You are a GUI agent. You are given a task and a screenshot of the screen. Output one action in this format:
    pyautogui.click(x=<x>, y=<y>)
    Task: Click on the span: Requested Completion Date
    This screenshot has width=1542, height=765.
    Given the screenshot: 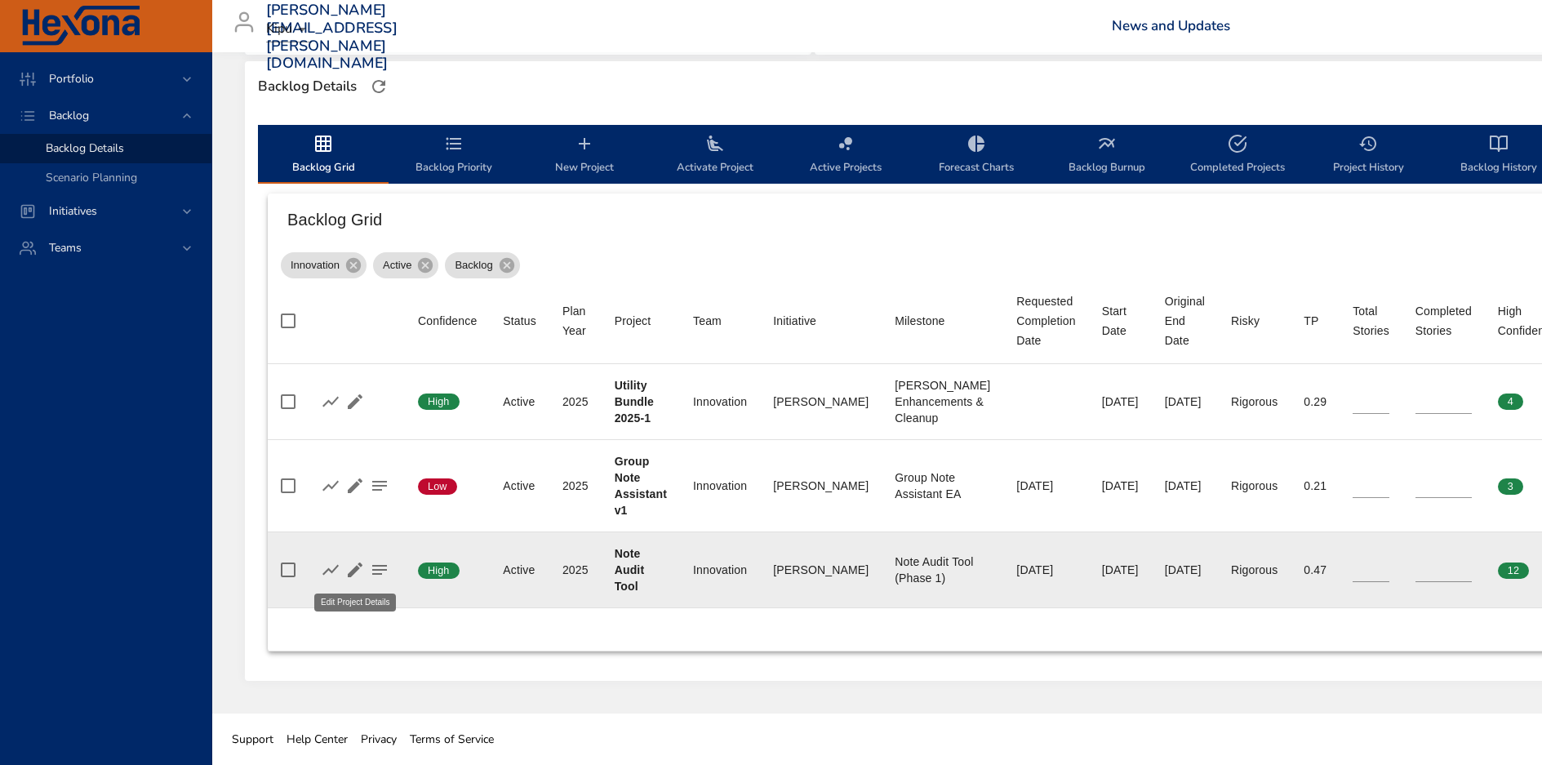 What is the action you would take?
    pyautogui.click(x=1046, y=321)
    